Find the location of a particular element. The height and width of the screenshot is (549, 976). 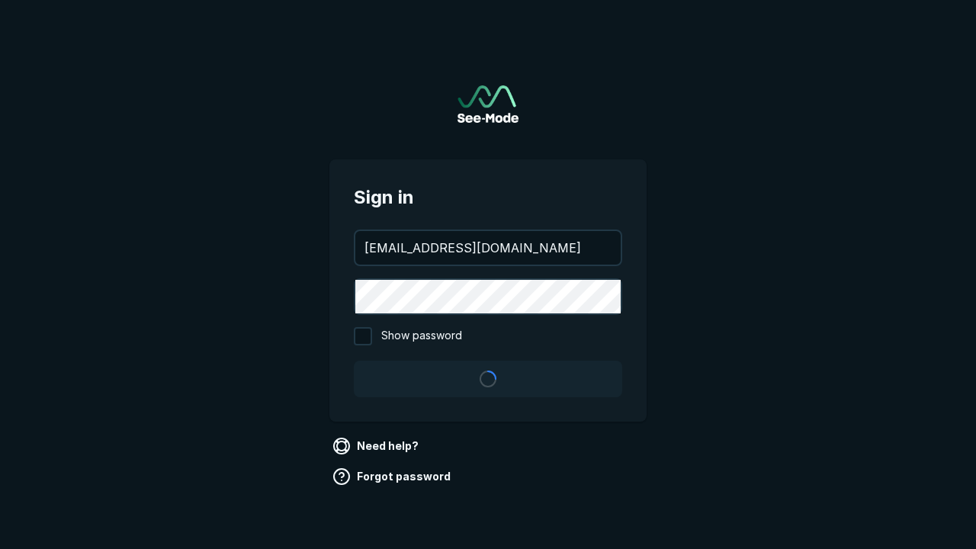

span: Sign in is located at coordinates (488, 198).